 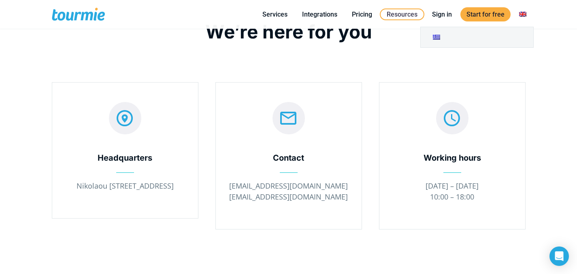 I want to click on div: Headquarters, so click(x=125, y=158).